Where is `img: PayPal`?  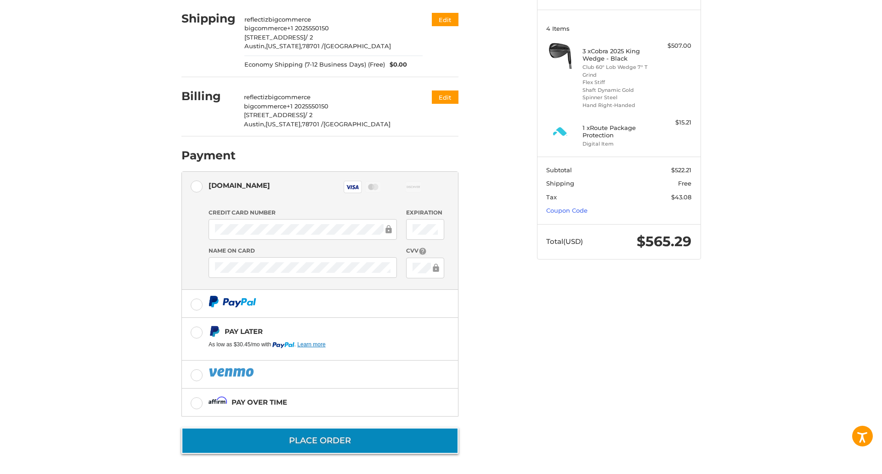 img: PayPal is located at coordinates (74, 4).